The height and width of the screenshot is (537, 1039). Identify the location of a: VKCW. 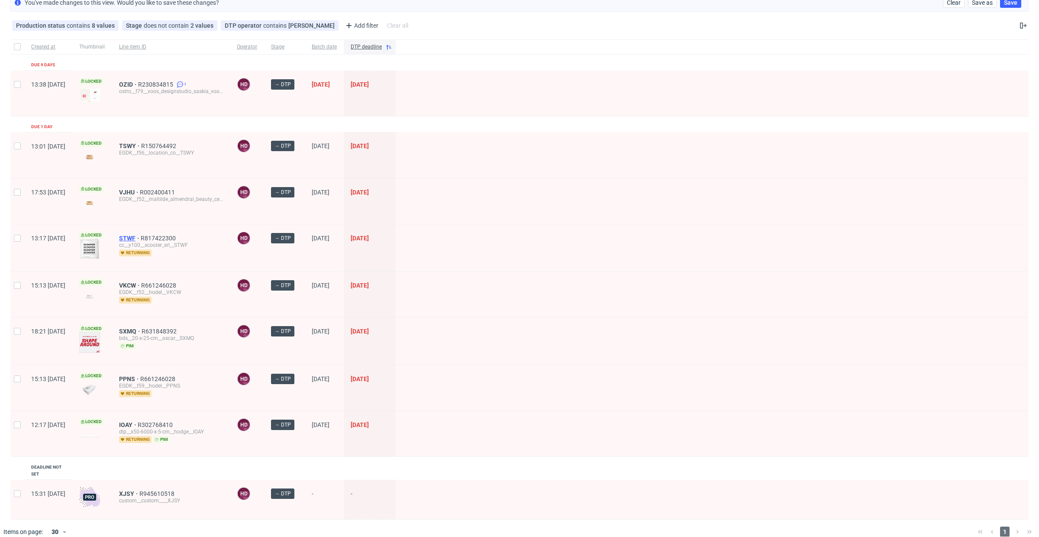
(130, 285).